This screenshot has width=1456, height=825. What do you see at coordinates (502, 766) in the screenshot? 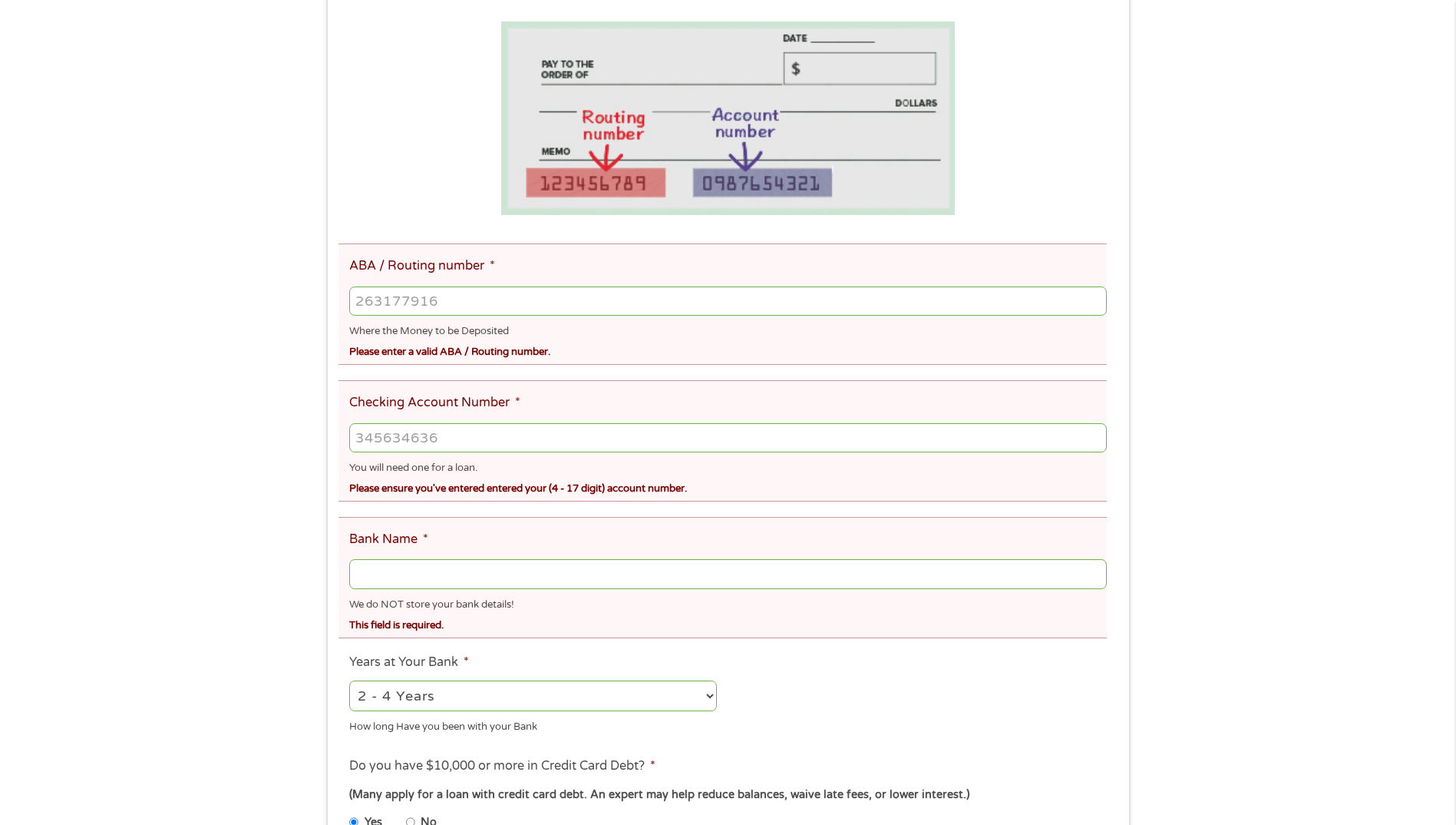
I see `label: Do you have $10,000 or more in Credit Card Debt?` at bounding box center [502, 766].